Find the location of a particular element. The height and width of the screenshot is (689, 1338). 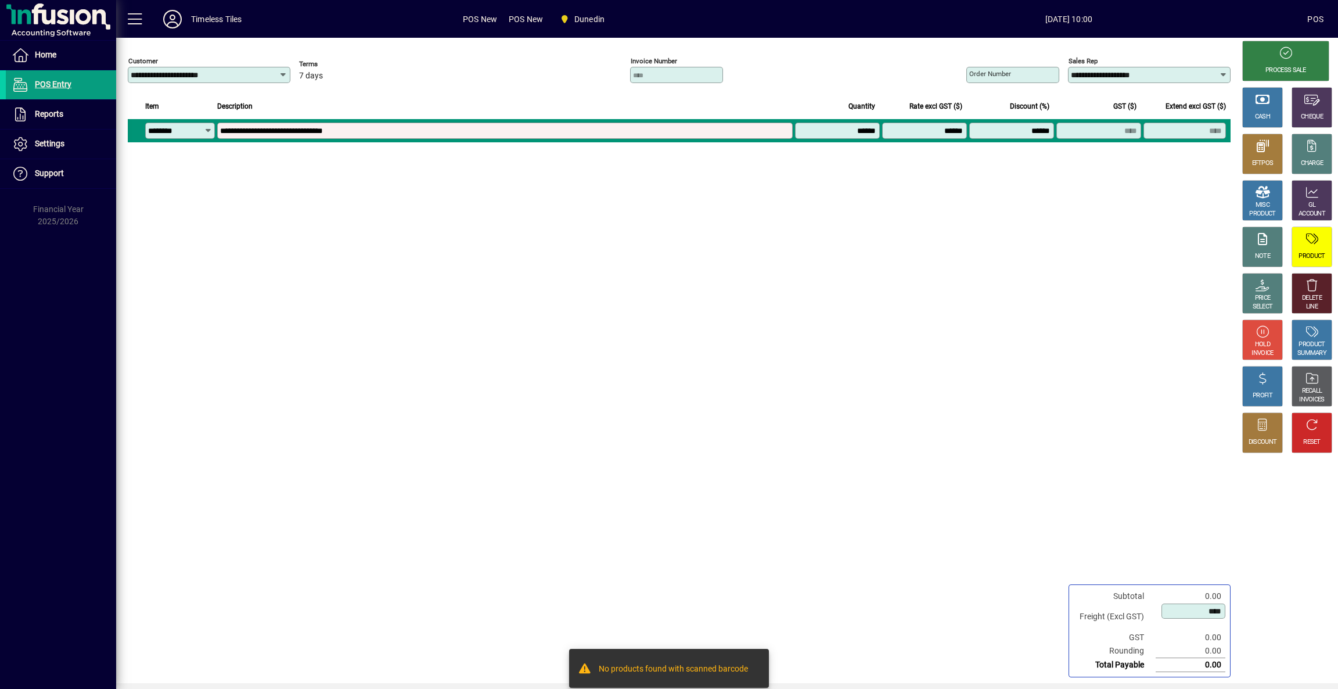

mat-label: Invoice number is located at coordinates (654, 61).